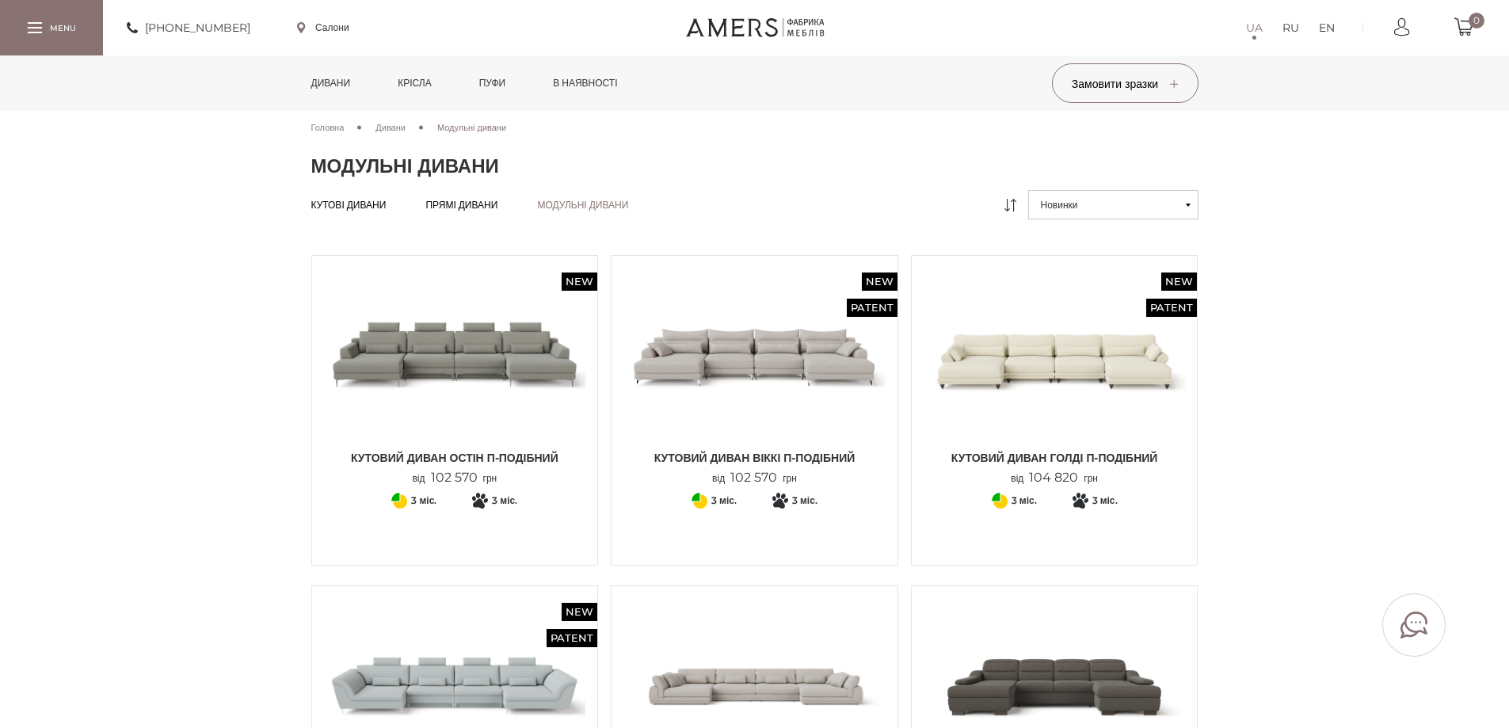 This screenshot has height=728, width=1509. What do you see at coordinates (461, 205) in the screenshot?
I see `span: Прямі дивани` at bounding box center [461, 205].